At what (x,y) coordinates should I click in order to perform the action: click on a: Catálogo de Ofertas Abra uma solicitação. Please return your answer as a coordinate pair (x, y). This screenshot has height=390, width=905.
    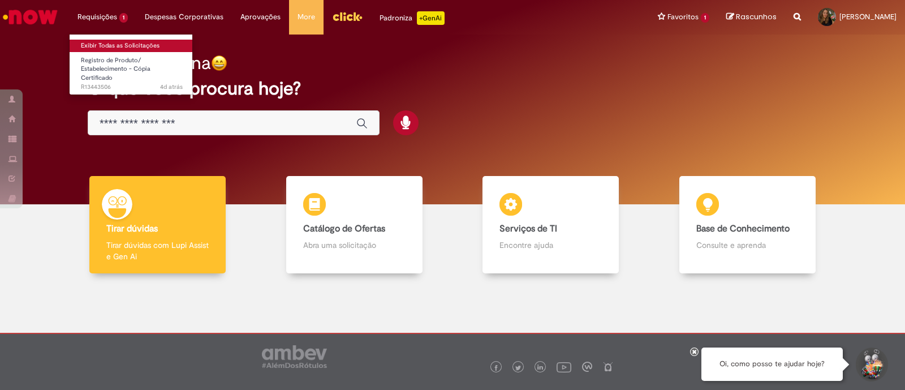
    Looking at the image, I should click on (355, 225).